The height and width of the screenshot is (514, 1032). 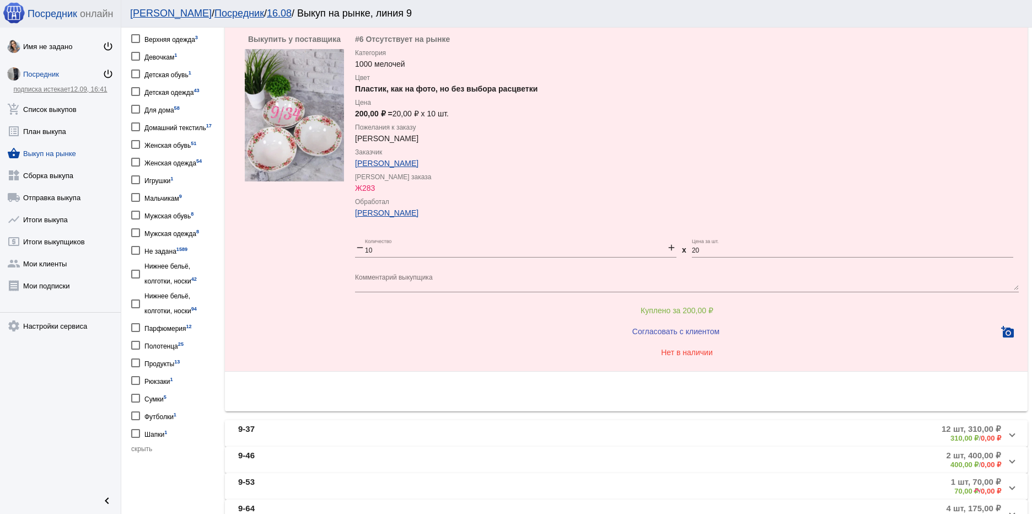 I want to click on small: 8, so click(x=197, y=232).